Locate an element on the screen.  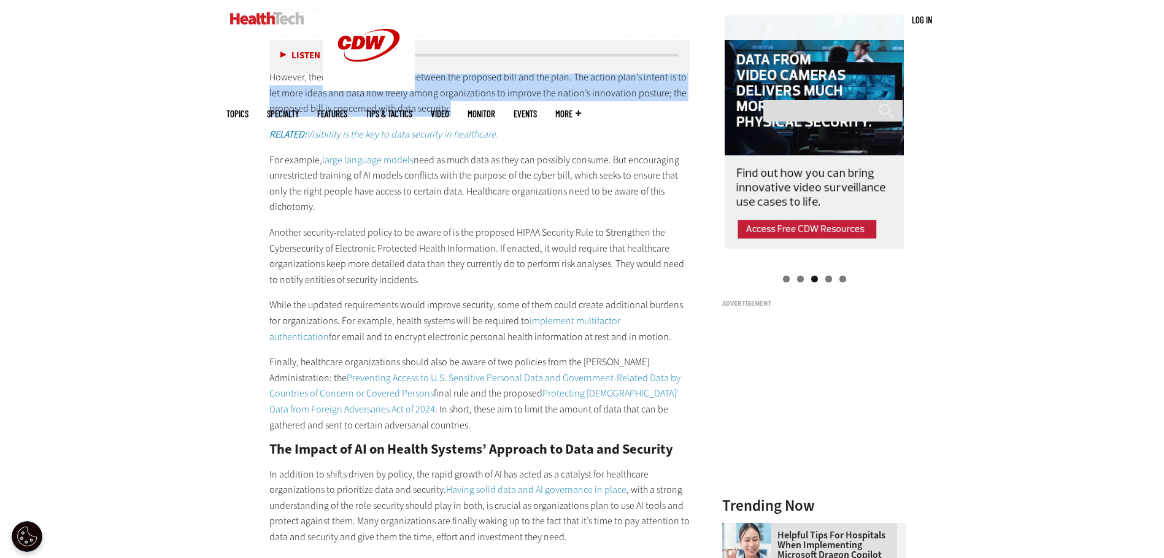
span: Topics is located at coordinates (238, 114).